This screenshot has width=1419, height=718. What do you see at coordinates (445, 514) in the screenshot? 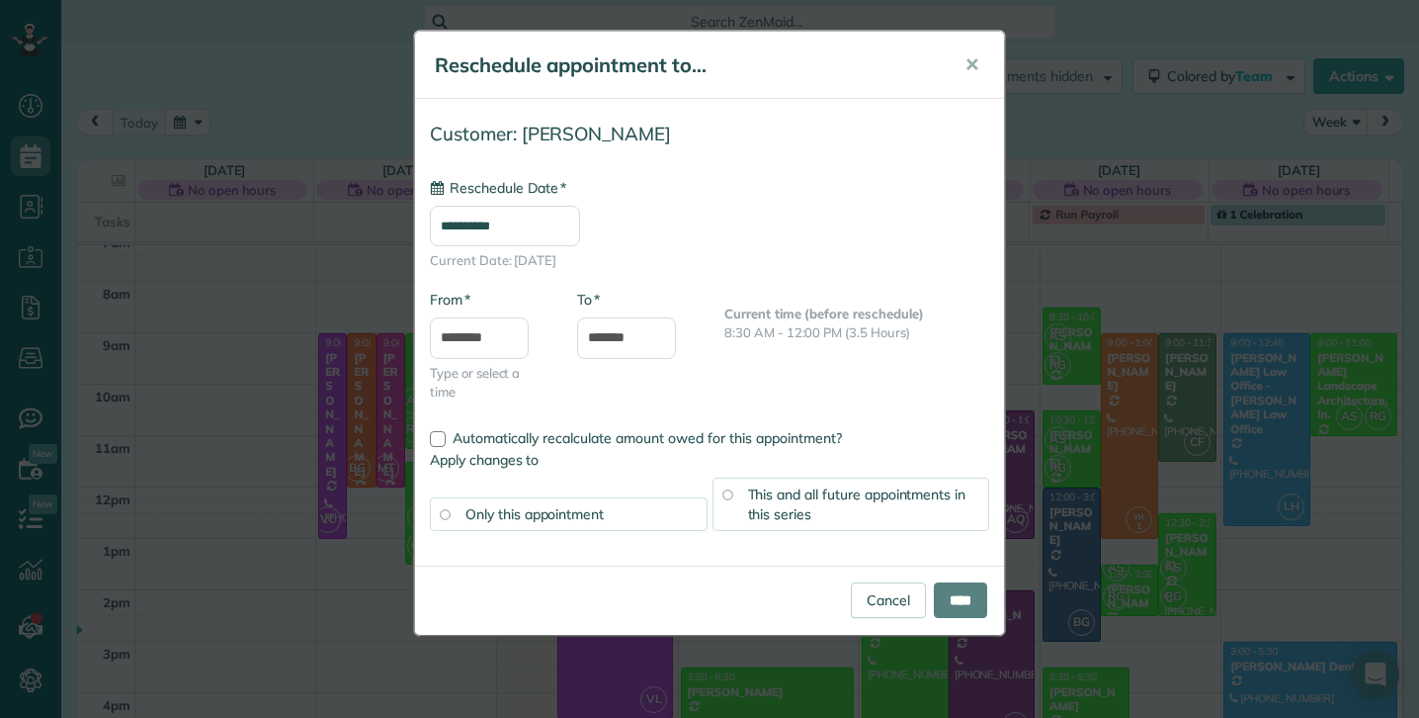
I see `input: Only this appointment` at bounding box center [445, 514].